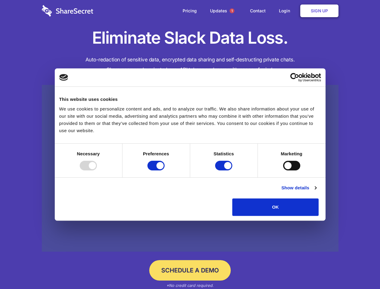 The image size is (380, 289). Describe the element at coordinates (64, 77) in the screenshot. I see `img: logo` at that location.